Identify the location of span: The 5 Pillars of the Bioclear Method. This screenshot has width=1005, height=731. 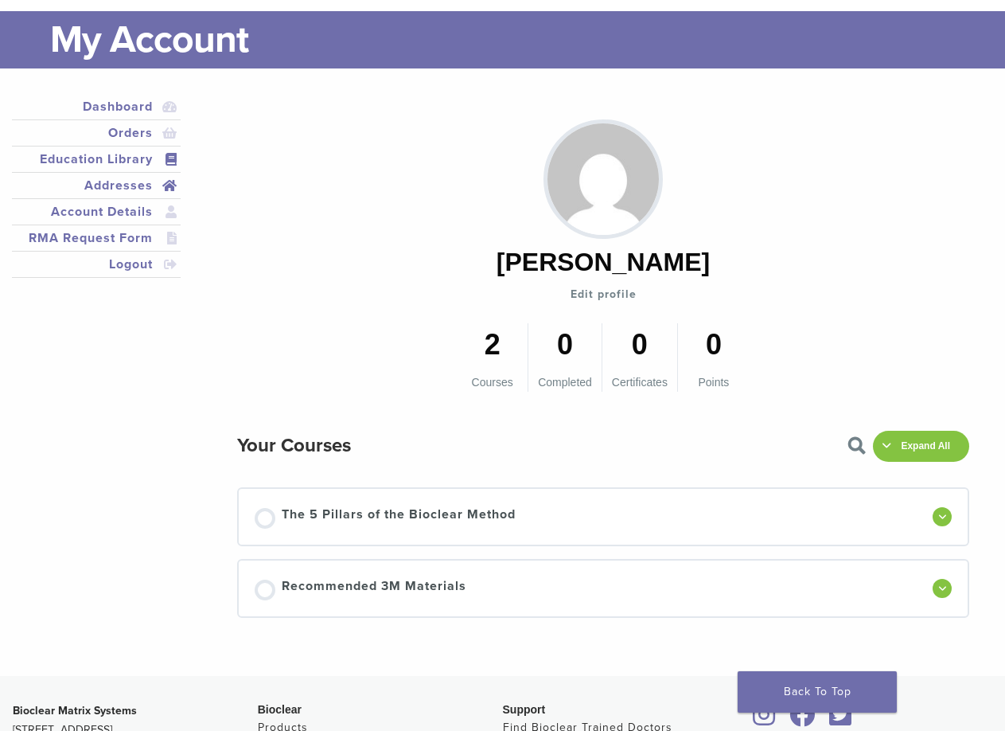
(399, 517).